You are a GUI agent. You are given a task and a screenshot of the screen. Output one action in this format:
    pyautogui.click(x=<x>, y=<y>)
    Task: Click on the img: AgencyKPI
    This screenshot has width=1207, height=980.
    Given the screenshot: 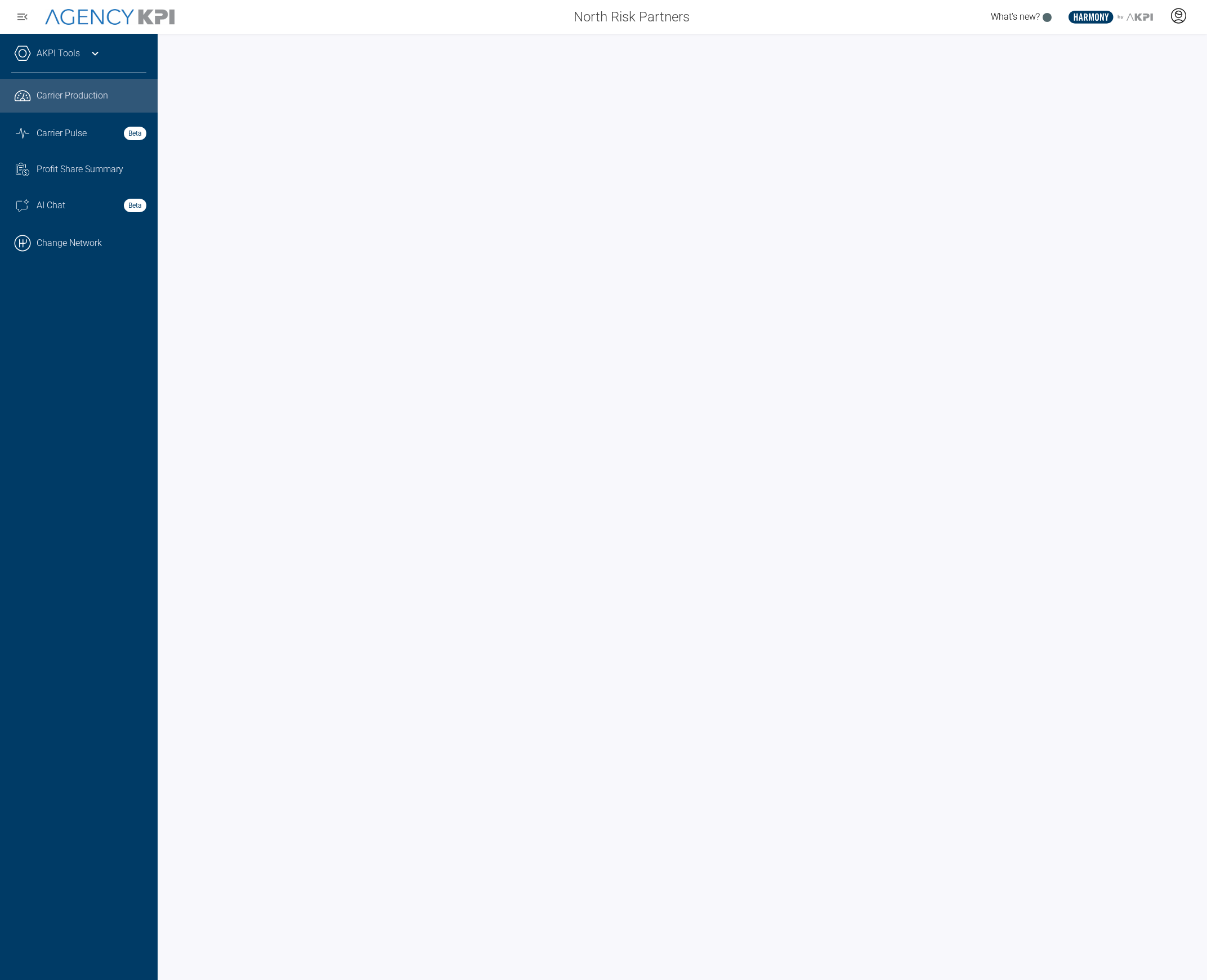 What is the action you would take?
    pyautogui.click(x=110, y=17)
    